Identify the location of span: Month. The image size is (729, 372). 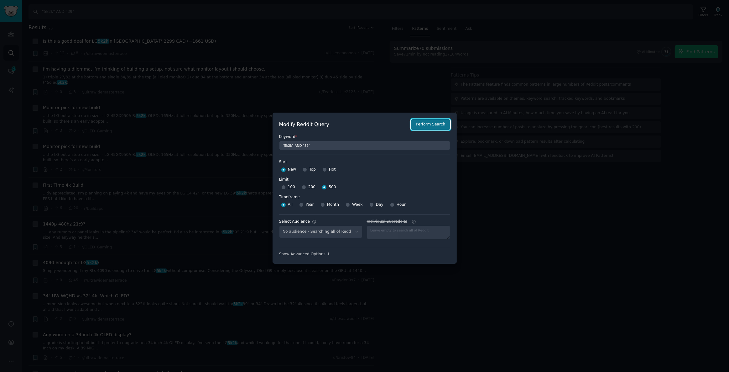
(333, 205).